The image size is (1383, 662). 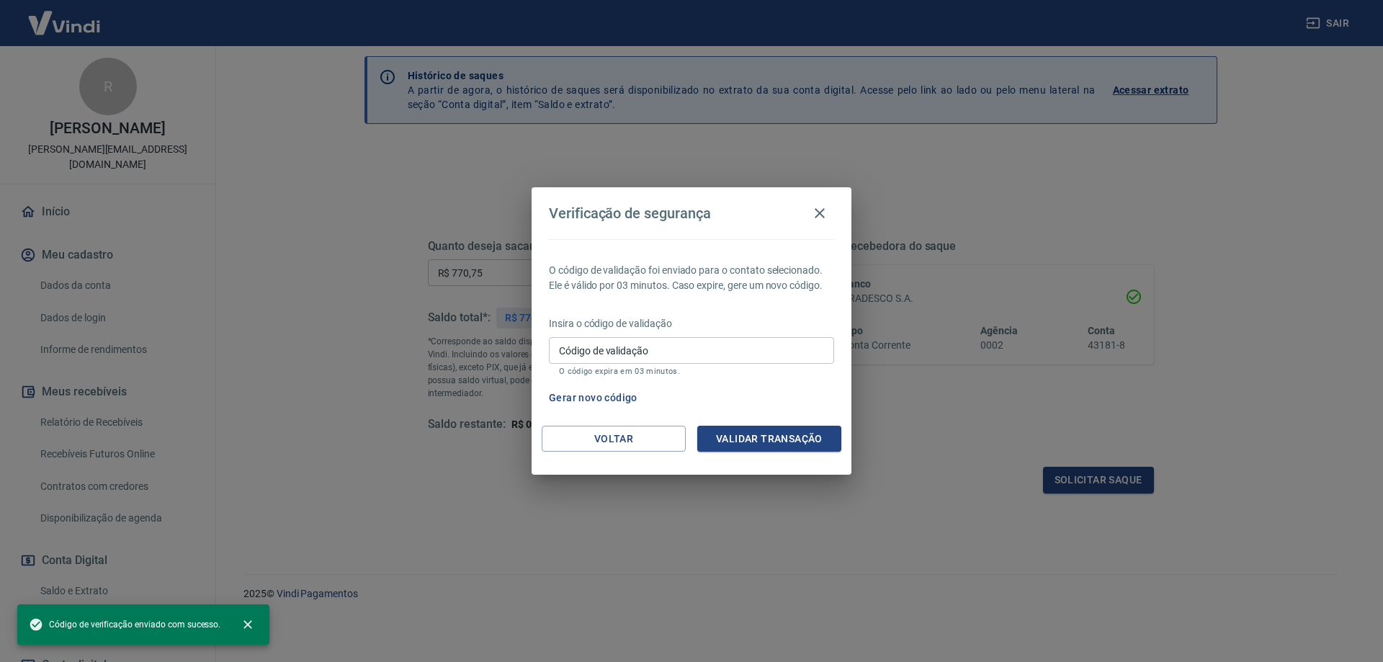 What do you see at coordinates (125, 625) in the screenshot?
I see `span: Código de verificação enviado com sucesso.` at bounding box center [125, 625].